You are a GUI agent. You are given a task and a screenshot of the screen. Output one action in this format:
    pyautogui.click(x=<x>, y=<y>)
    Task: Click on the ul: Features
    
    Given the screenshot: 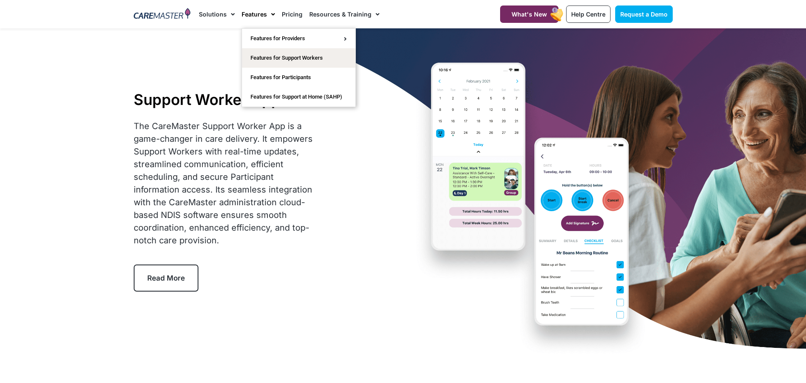 What is the action you would take?
    pyautogui.click(x=299, y=68)
    